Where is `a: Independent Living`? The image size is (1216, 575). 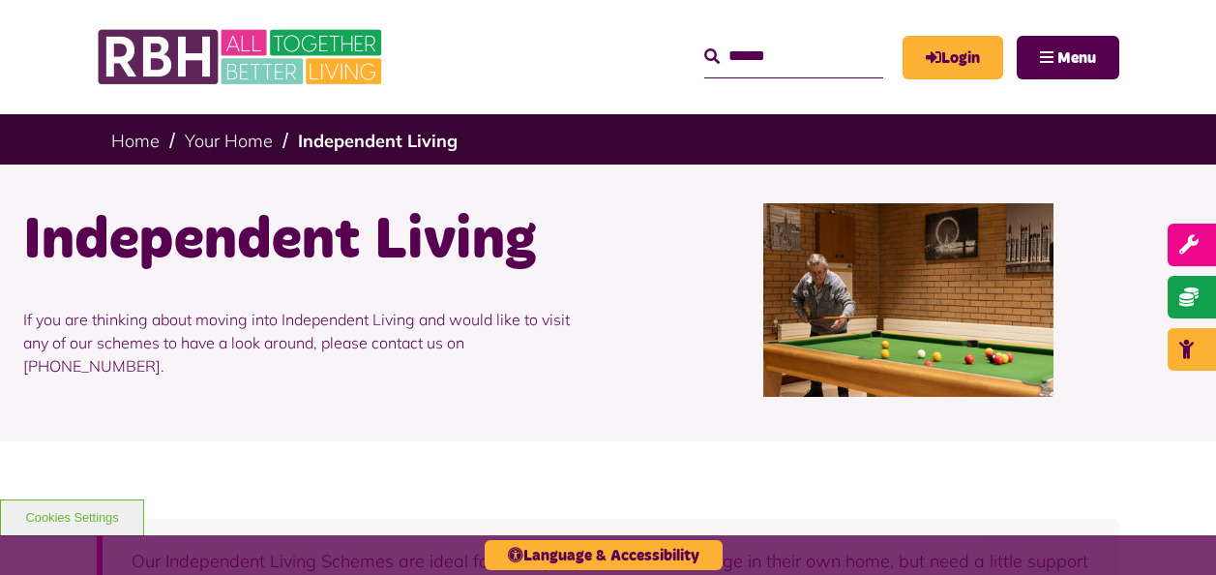
a: Independent Living is located at coordinates (377, 140).